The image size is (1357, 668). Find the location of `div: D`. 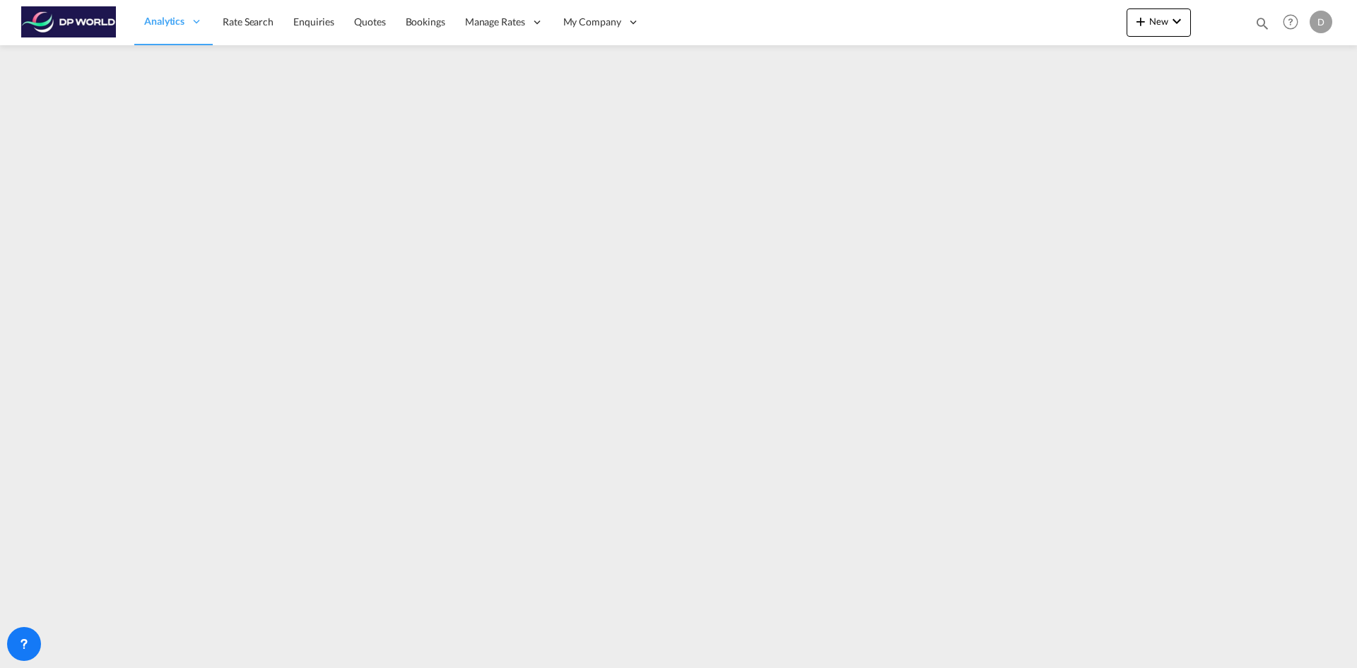

div: D is located at coordinates (1321, 22).